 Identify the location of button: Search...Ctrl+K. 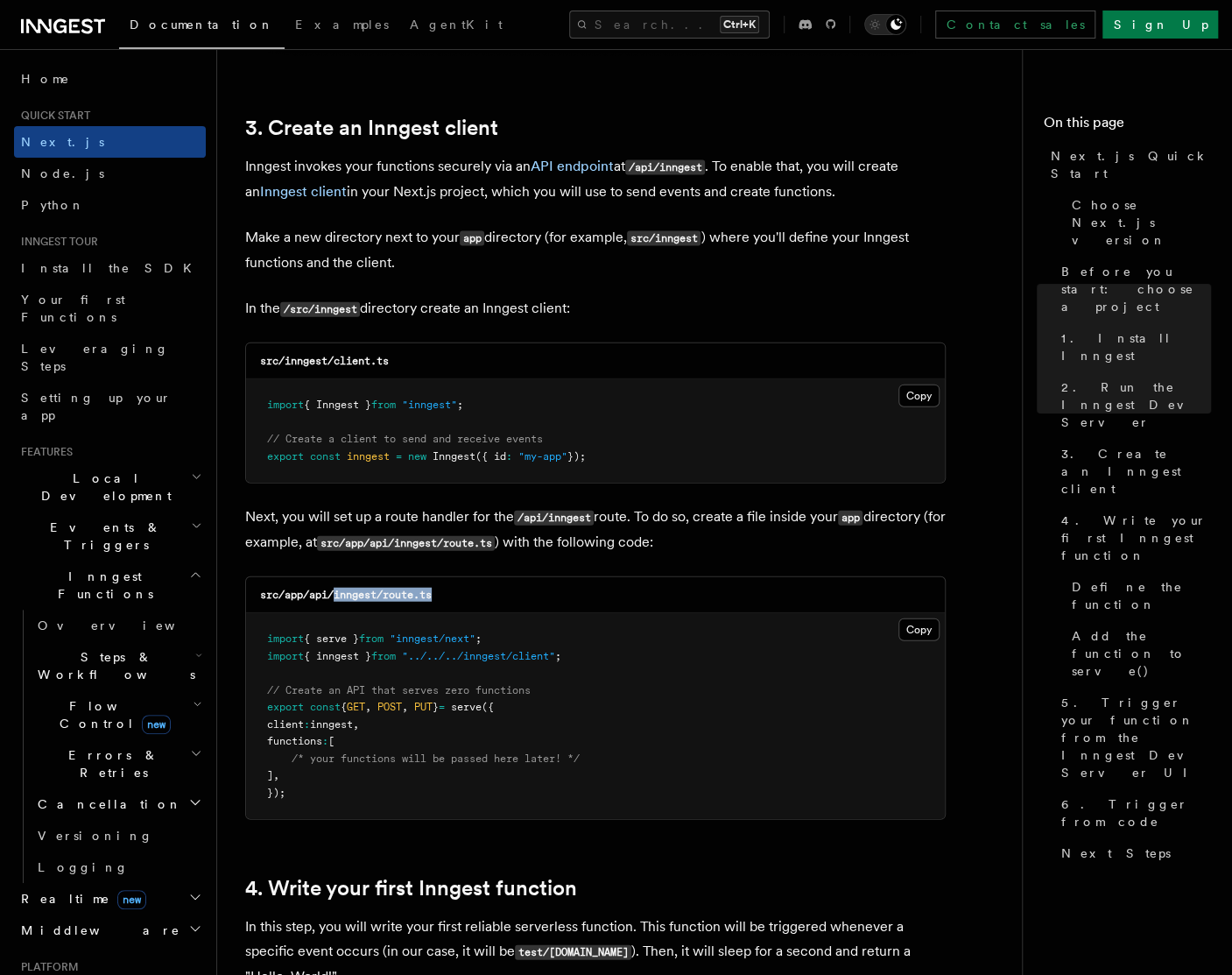
(669, 25).